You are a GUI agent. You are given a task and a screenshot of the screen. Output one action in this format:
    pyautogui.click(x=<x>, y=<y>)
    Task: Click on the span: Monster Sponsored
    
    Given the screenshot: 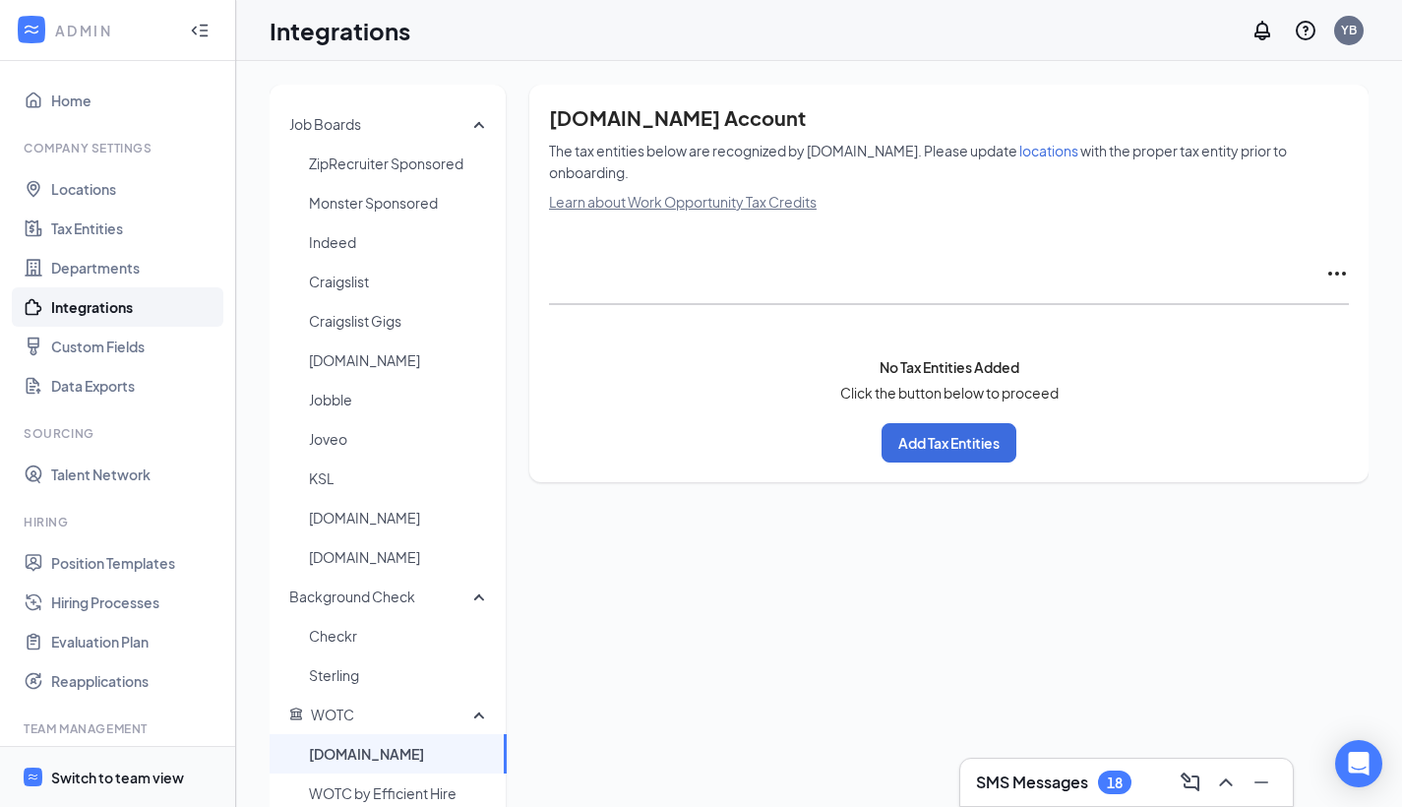 What is the action you would take?
    pyautogui.click(x=400, y=203)
    